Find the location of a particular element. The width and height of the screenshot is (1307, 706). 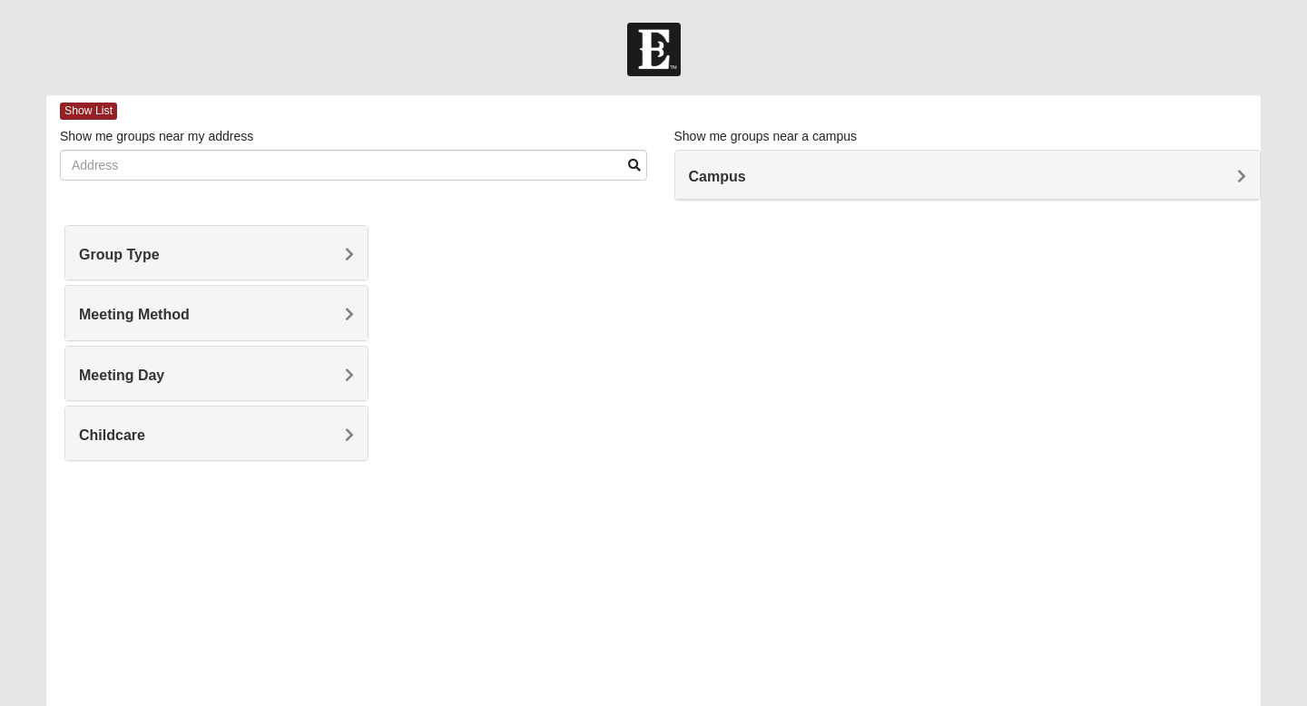

span: Meeting Day is located at coordinates (122, 375).